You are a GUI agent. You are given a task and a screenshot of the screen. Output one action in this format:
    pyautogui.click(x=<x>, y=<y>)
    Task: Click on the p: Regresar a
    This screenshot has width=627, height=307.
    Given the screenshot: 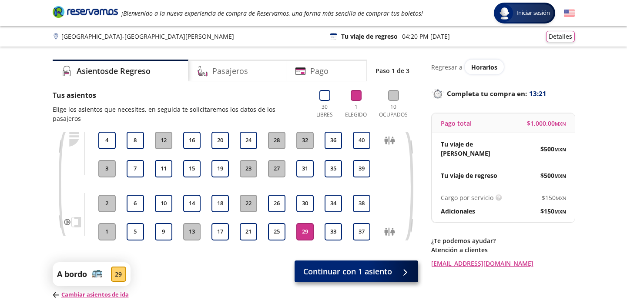 What is the action you would take?
    pyautogui.click(x=447, y=67)
    